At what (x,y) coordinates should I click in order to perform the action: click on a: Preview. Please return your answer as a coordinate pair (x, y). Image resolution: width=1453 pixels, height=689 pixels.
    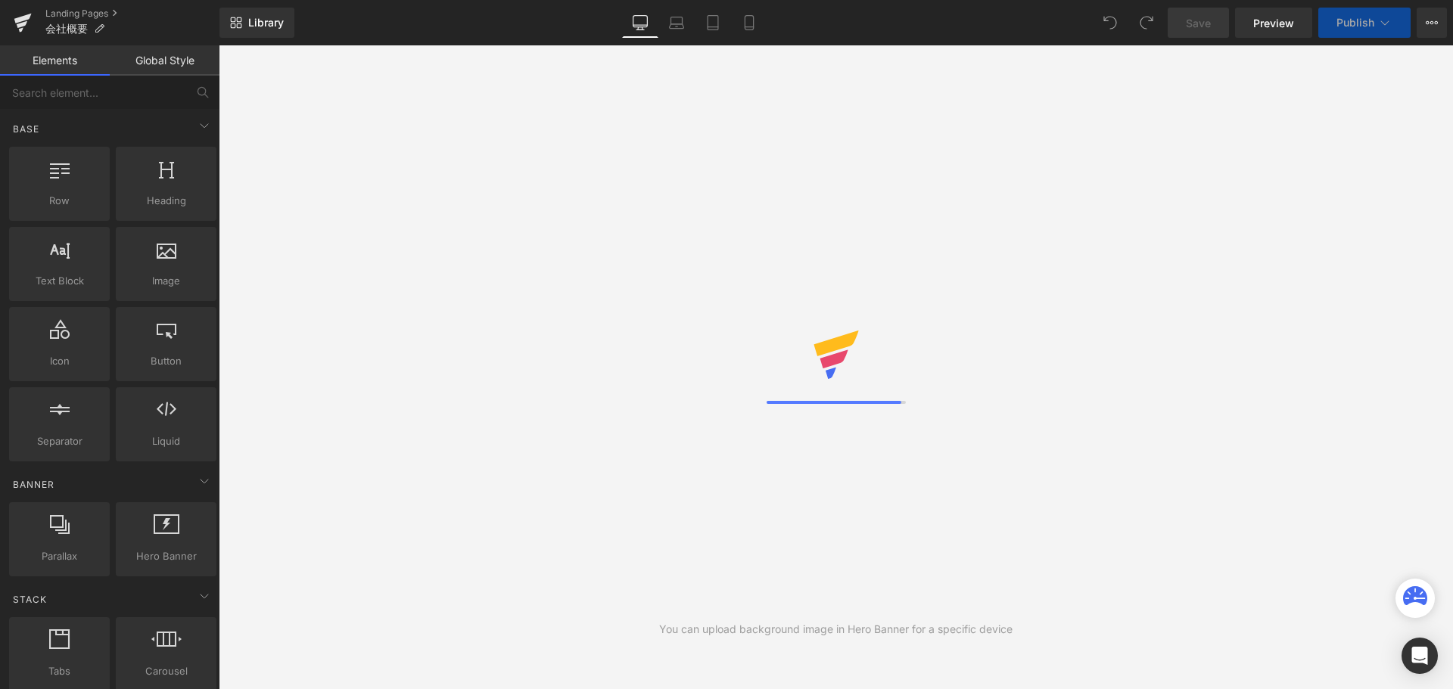
    Looking at the image, I should click on (1273, 23).